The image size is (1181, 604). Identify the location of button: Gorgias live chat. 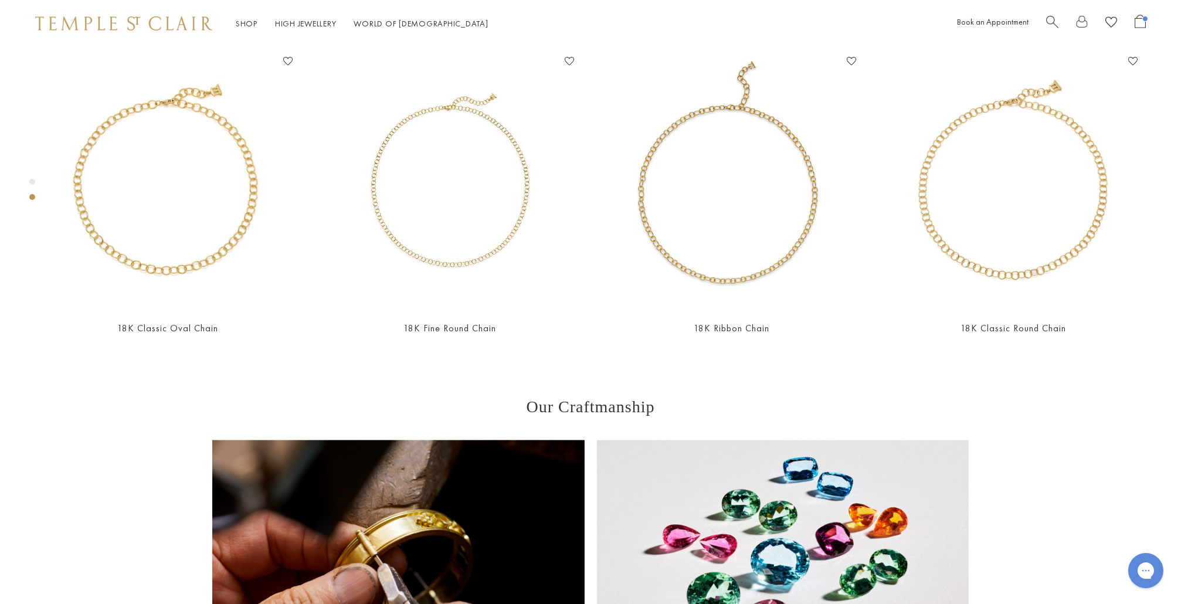
(23, 22).